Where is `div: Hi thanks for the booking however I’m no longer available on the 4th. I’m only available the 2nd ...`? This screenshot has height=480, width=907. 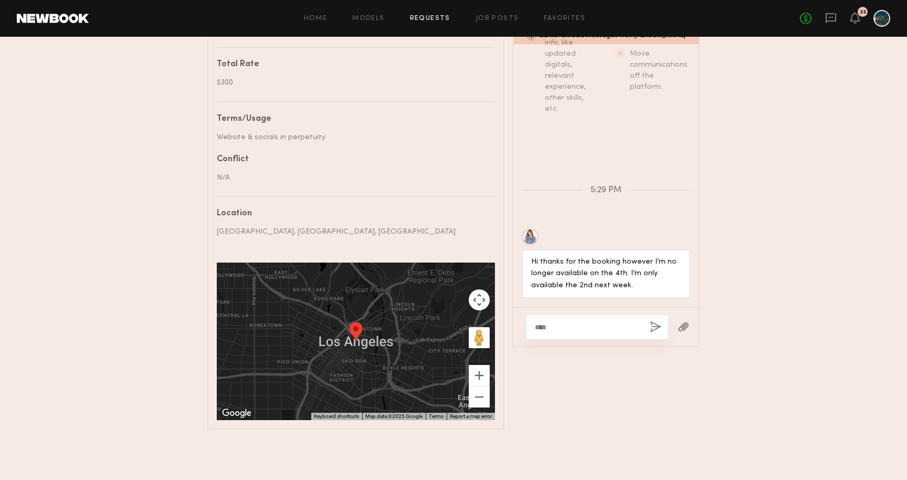
div: Hi thanks for the booking however I’m no longer available on the 4th. I’m only available the 2nd ... is located at coordinates (606, 274).